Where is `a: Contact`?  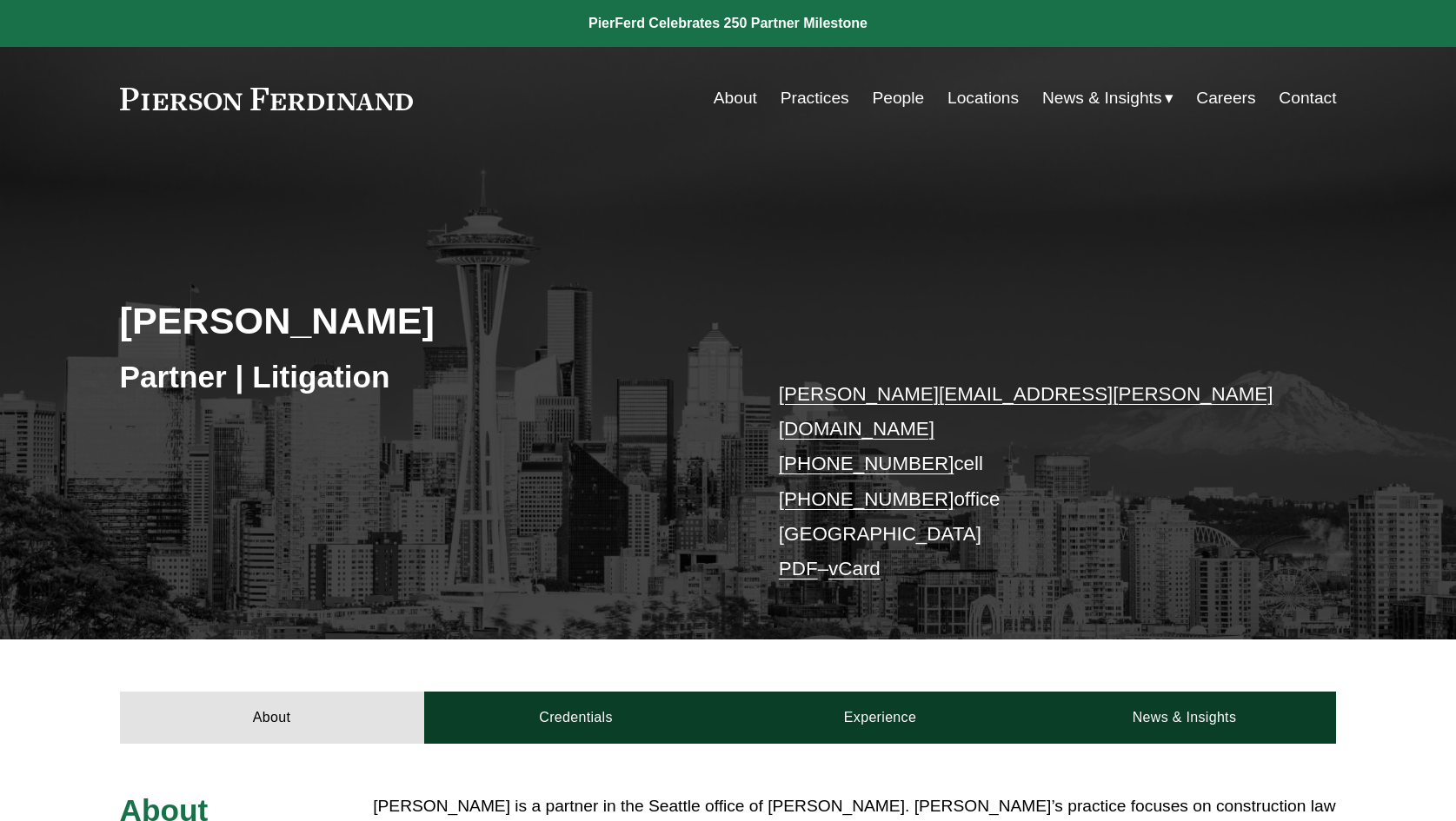 a: Contact is located at coordinates (1307, 98).